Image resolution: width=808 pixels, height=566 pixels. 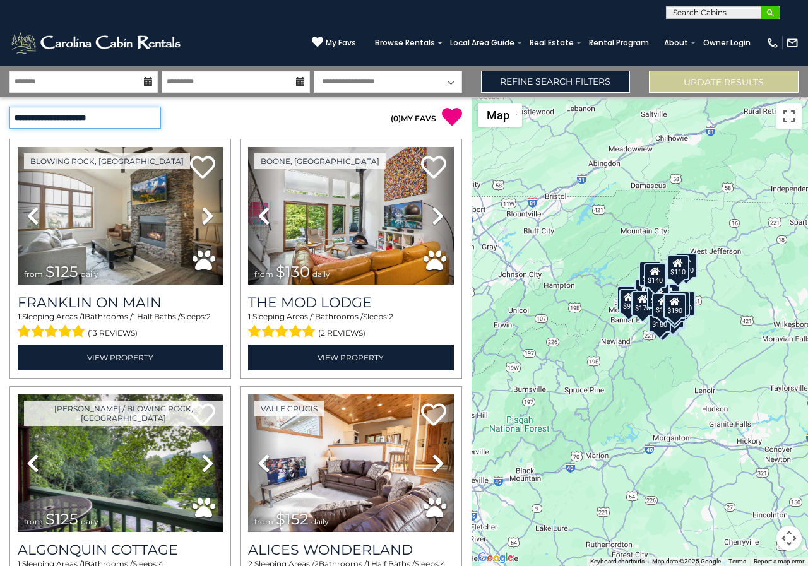 What do you see at coordinates (724, 81) in the screenshot?
I see `button: Update Results` at bounding box center [724, 81].